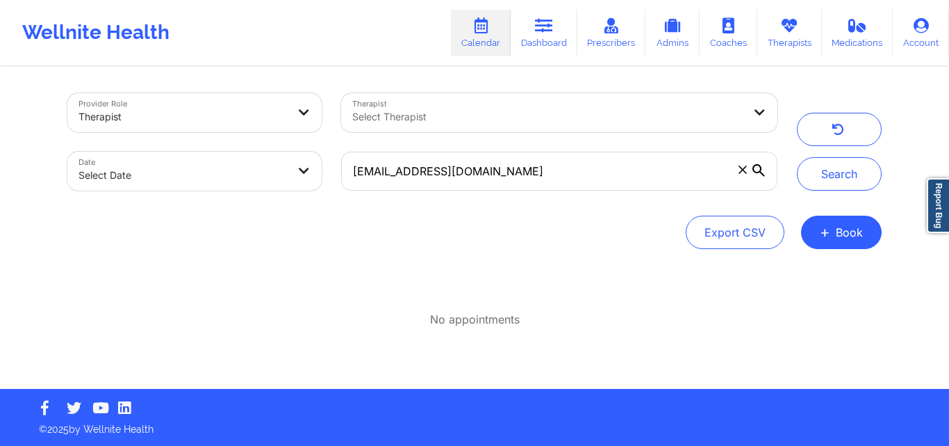 The width and height of the screenshot is (949, 446). I want to click on div: Select Date, so click(183, 175).